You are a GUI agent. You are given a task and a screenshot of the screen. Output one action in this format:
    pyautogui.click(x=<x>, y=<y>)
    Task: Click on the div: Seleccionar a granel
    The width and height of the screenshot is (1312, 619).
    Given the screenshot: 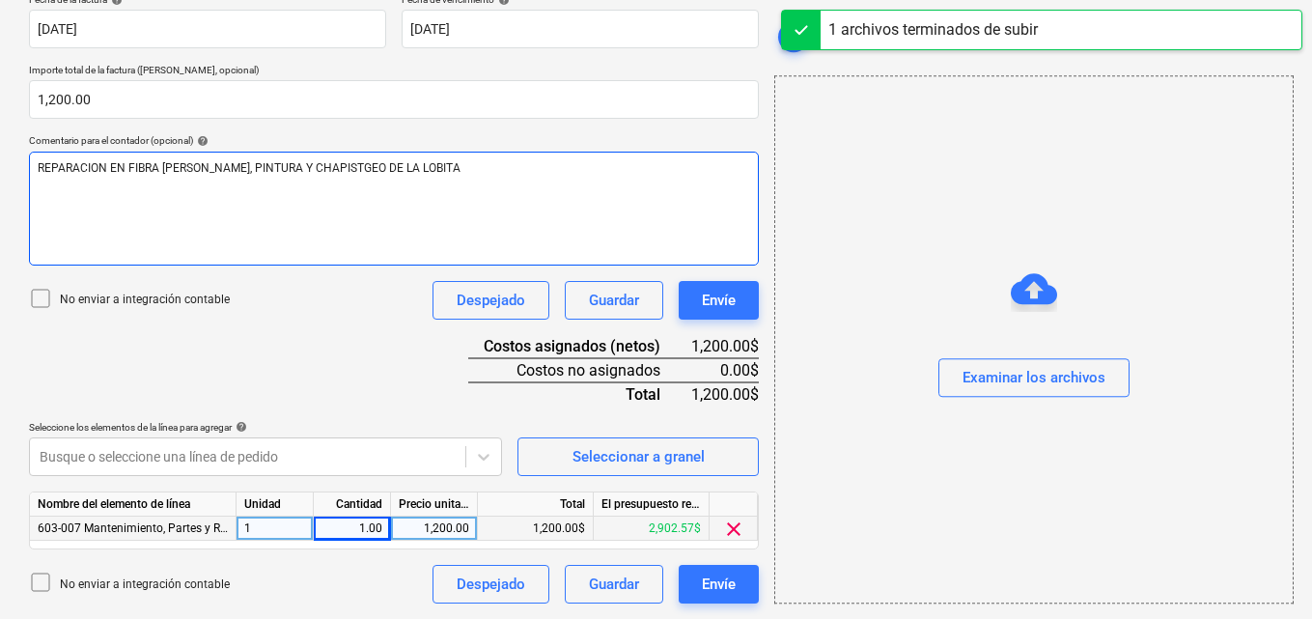 What is the action you would take?
    pyautogui.click(x=638, y=457)
    